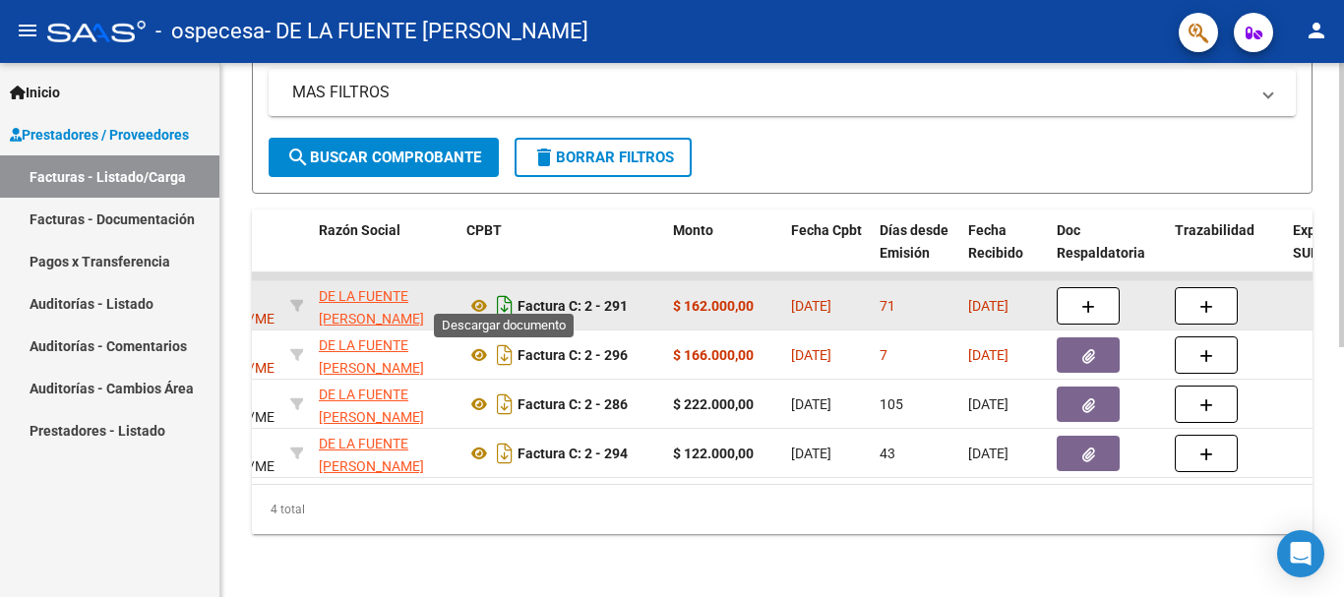 Image resolution: width=1344 pixels, height=597 pixels. I want to click on span: Prestadores / Proveedores, so click(99, 135).